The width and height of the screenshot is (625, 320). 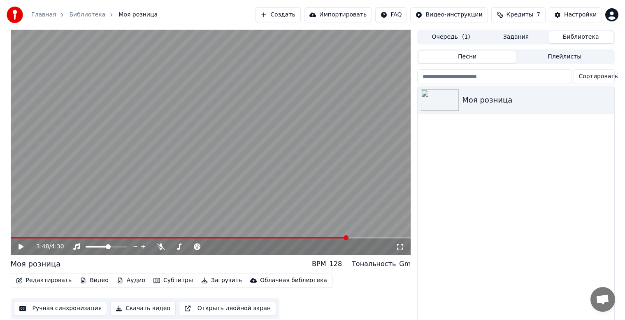 What do you see at coordinates (42, 247) in the screenshot?
I see `span: 3:48` at bounding box center [42, 247].